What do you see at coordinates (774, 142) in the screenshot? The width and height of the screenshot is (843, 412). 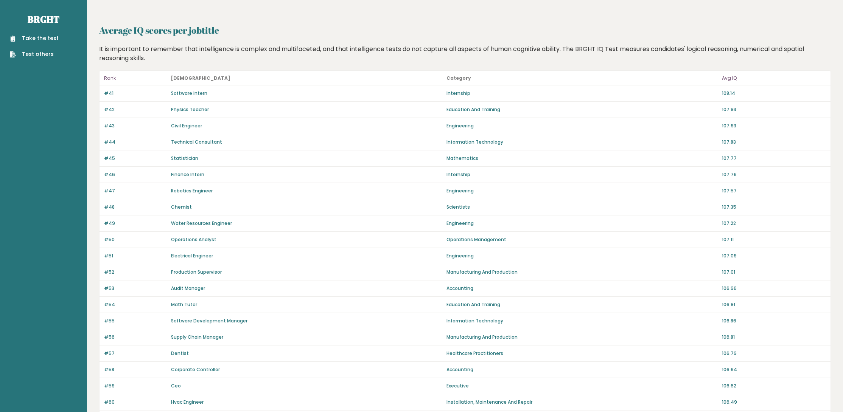 I see `p: 107.83` at bounding box center [774, 142].